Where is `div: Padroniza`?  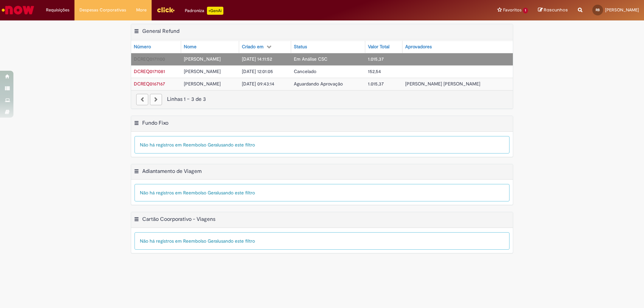 div: Padroniza is located at coordinates (204, 11).